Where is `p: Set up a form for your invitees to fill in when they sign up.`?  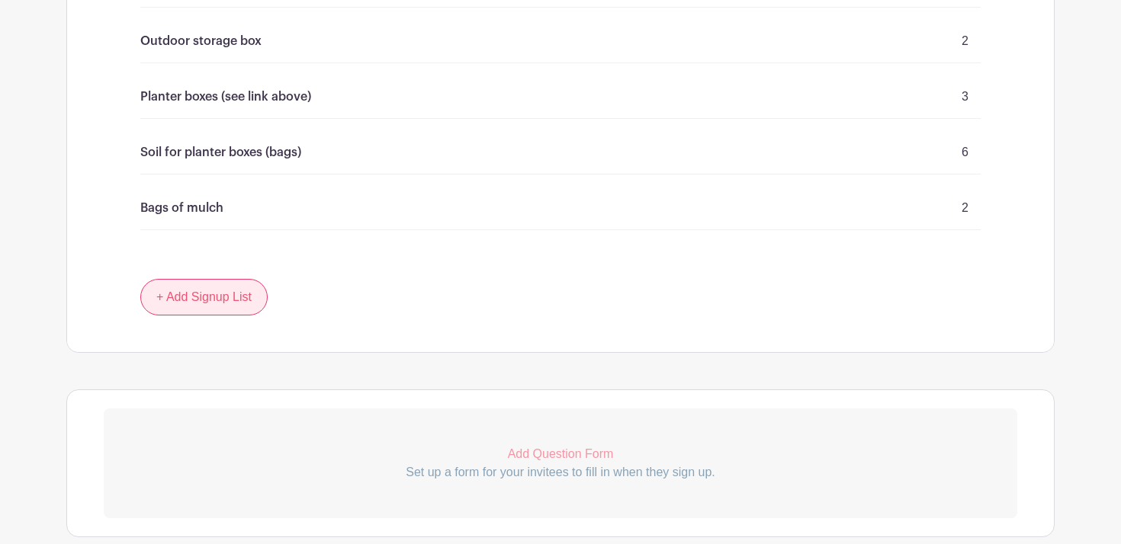
p: Set up a form for your invitees to fill in when they sign up. is located at coordinates (560, 473).